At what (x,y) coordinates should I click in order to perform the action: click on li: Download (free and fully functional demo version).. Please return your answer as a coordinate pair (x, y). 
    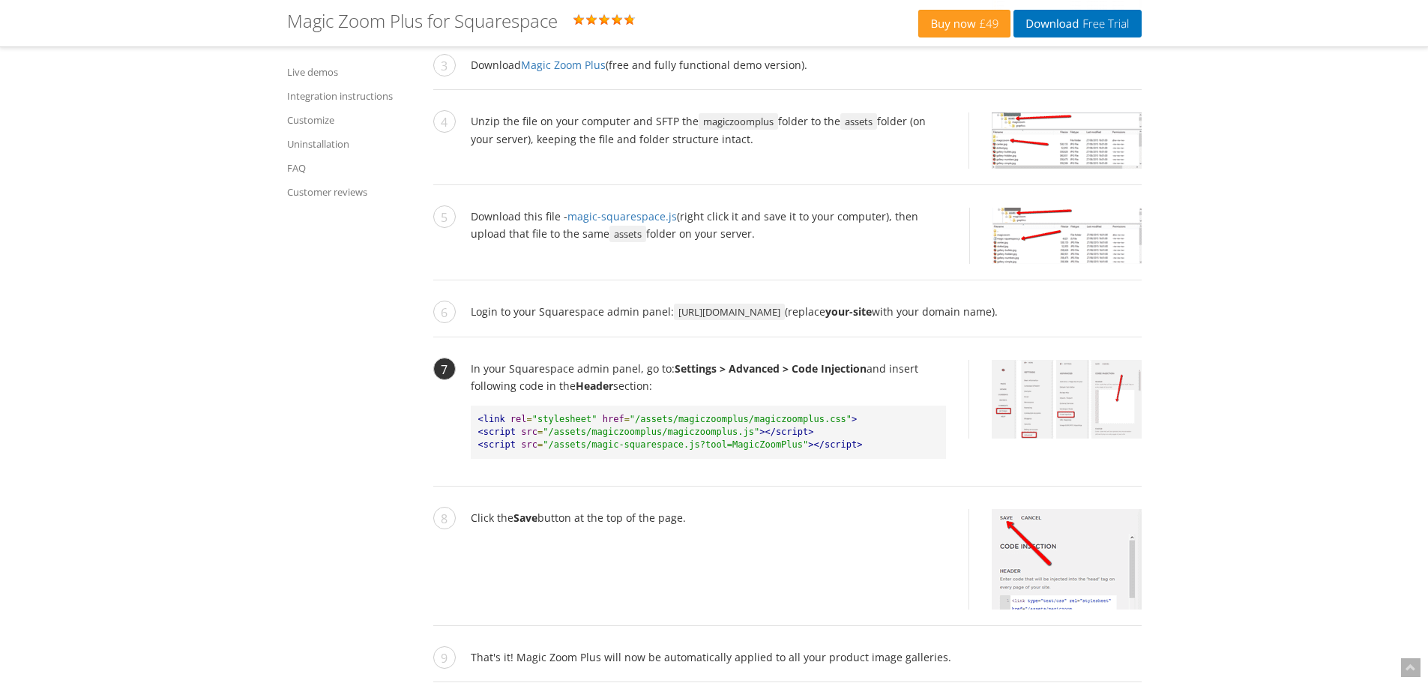
    Looking at the image, I should click on (787, 73).